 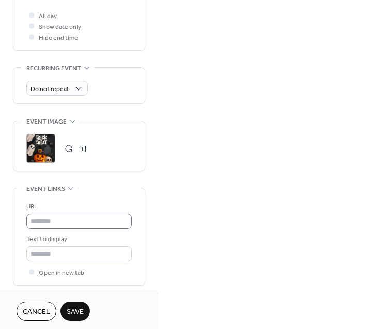 What do you see at coordinates (54, 68) in the screenshot?
I see `span: Recurring event` at bounding box center [54, 68].